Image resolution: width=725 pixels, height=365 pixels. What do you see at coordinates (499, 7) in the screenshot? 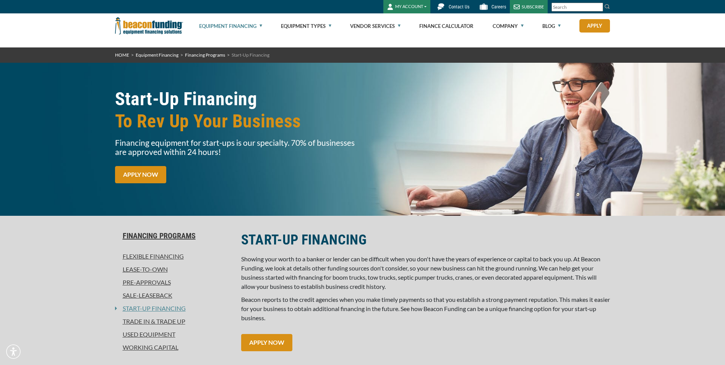
I see `span: Careers` at bounding box center [499, 7].